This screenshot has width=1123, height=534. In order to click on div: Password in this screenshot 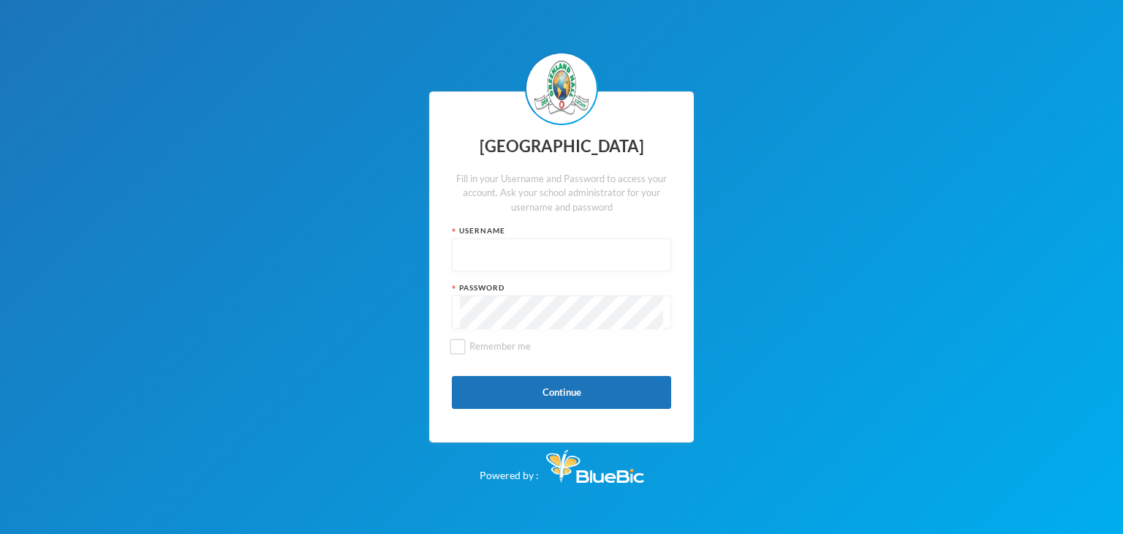, I will do `click(562, 287)`.